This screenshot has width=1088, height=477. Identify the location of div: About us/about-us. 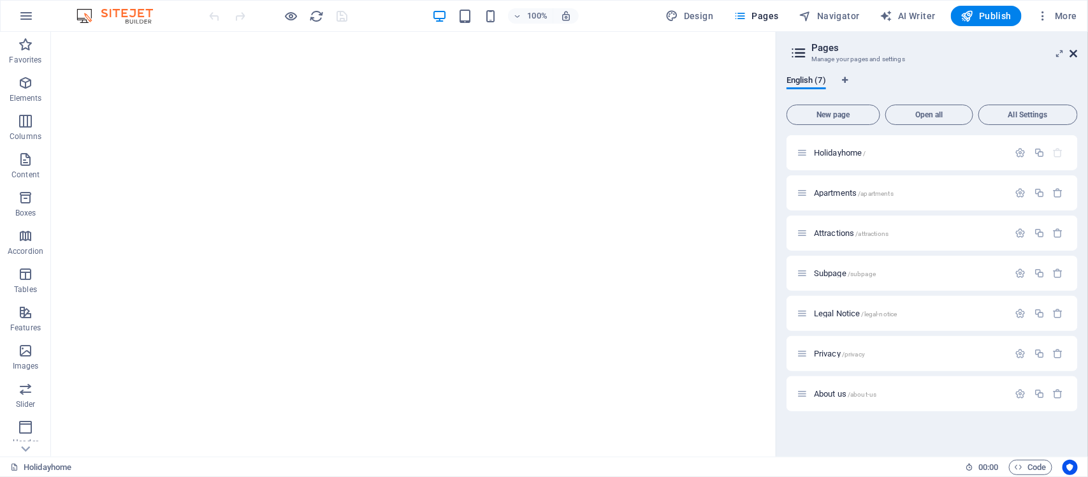
(909, 393).